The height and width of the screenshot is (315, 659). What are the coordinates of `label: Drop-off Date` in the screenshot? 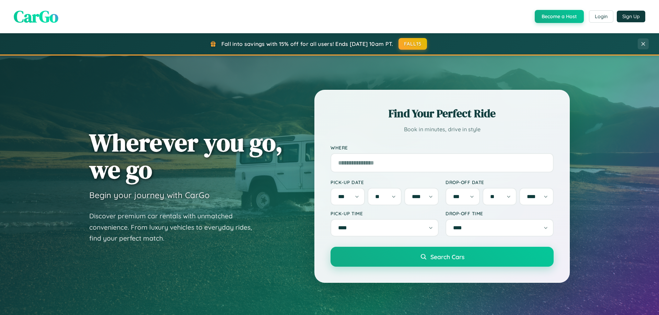 It's located at (499, 182).